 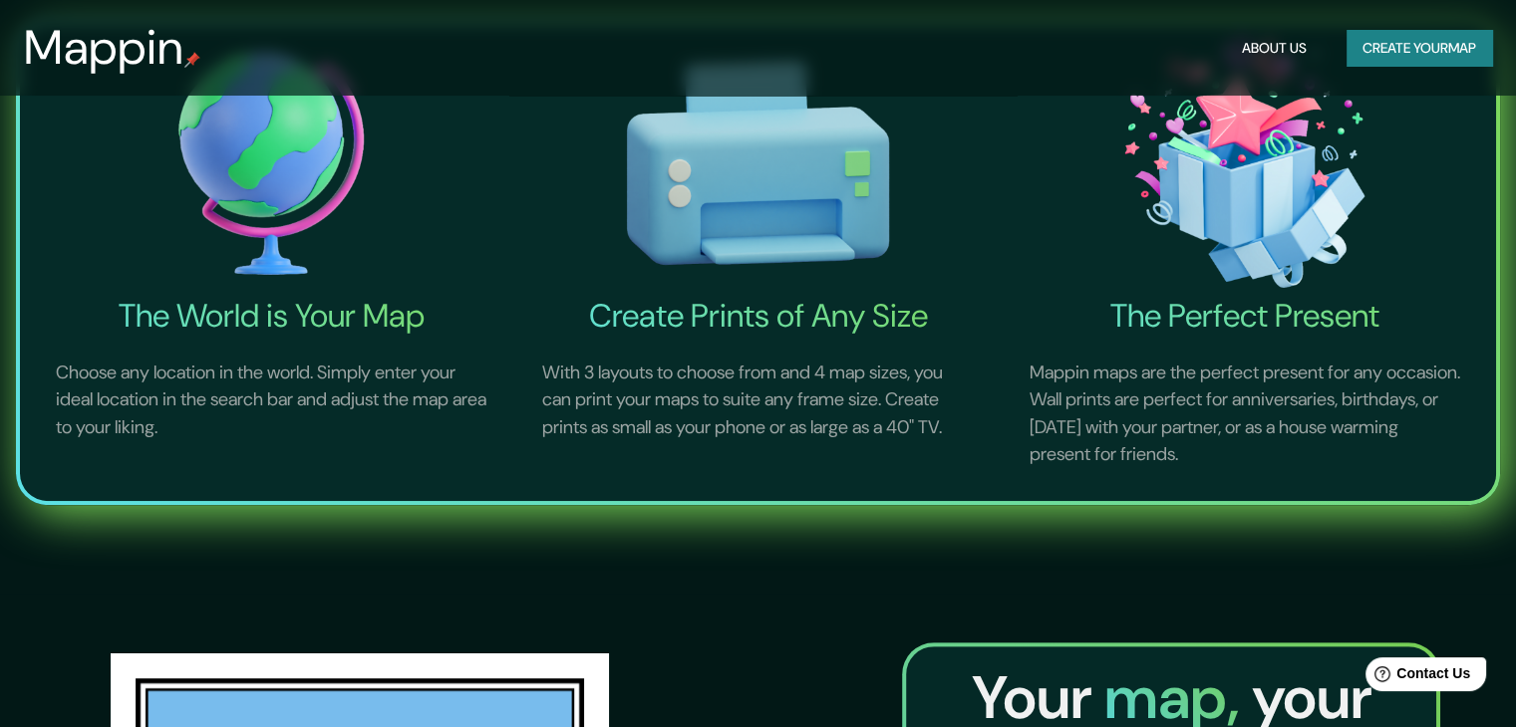 I want to click on img: The World is Your Map-icon, so click(x=271, y=163).